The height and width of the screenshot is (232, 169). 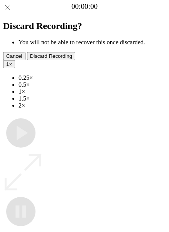 I want to click on li: 1×, so click(x=92, y=92).